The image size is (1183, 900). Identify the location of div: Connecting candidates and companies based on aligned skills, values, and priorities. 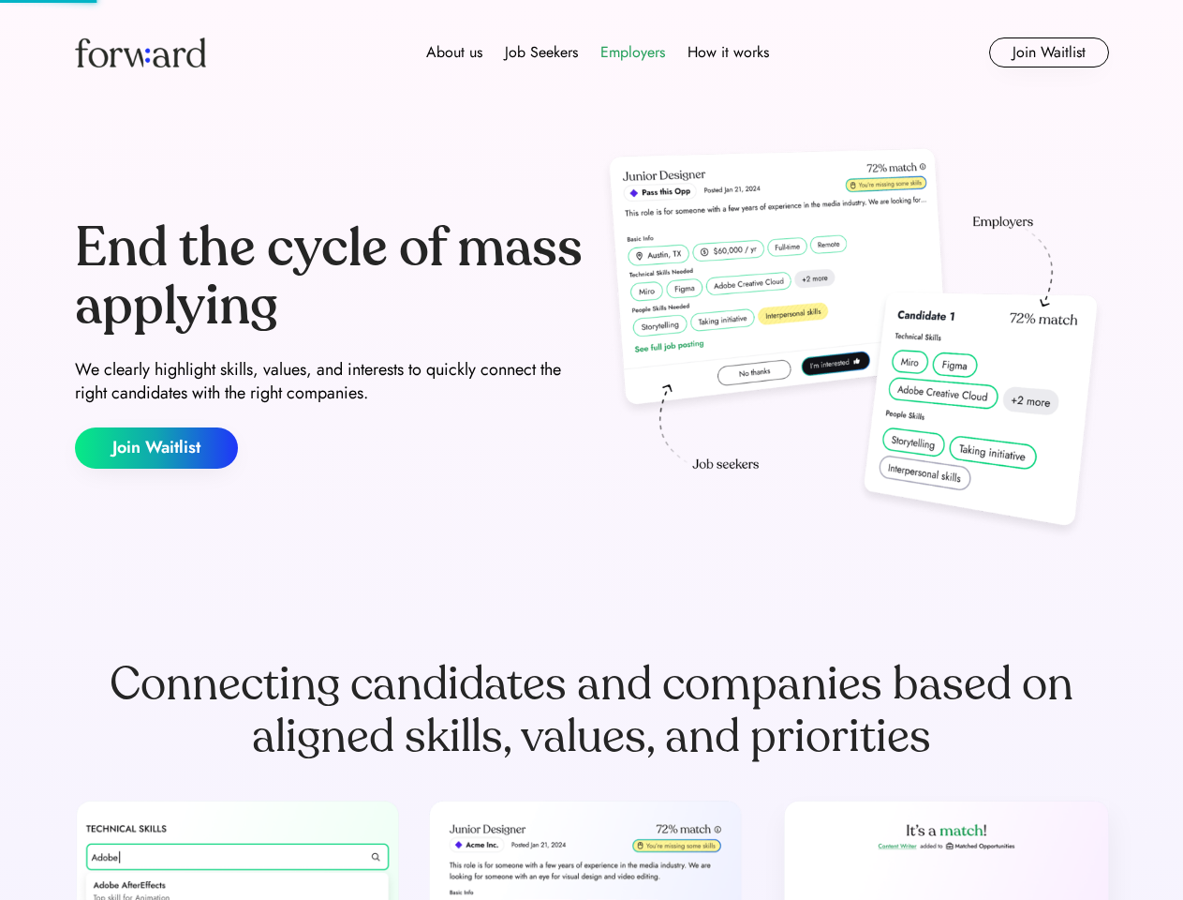
(592, 710).